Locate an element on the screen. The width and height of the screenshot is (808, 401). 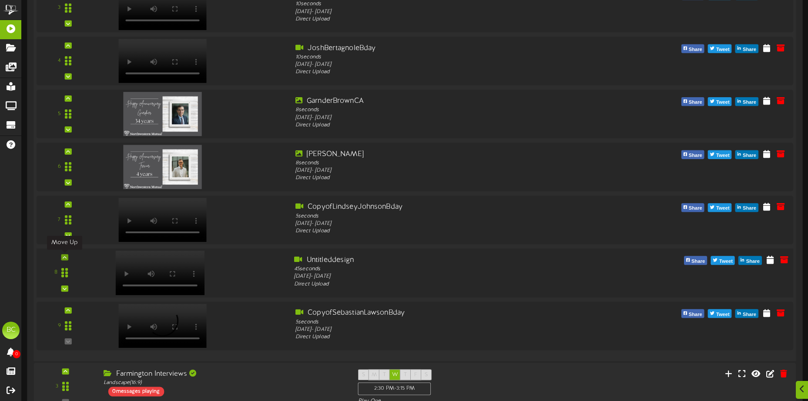
div: BC is located at coordinates (11, 330).